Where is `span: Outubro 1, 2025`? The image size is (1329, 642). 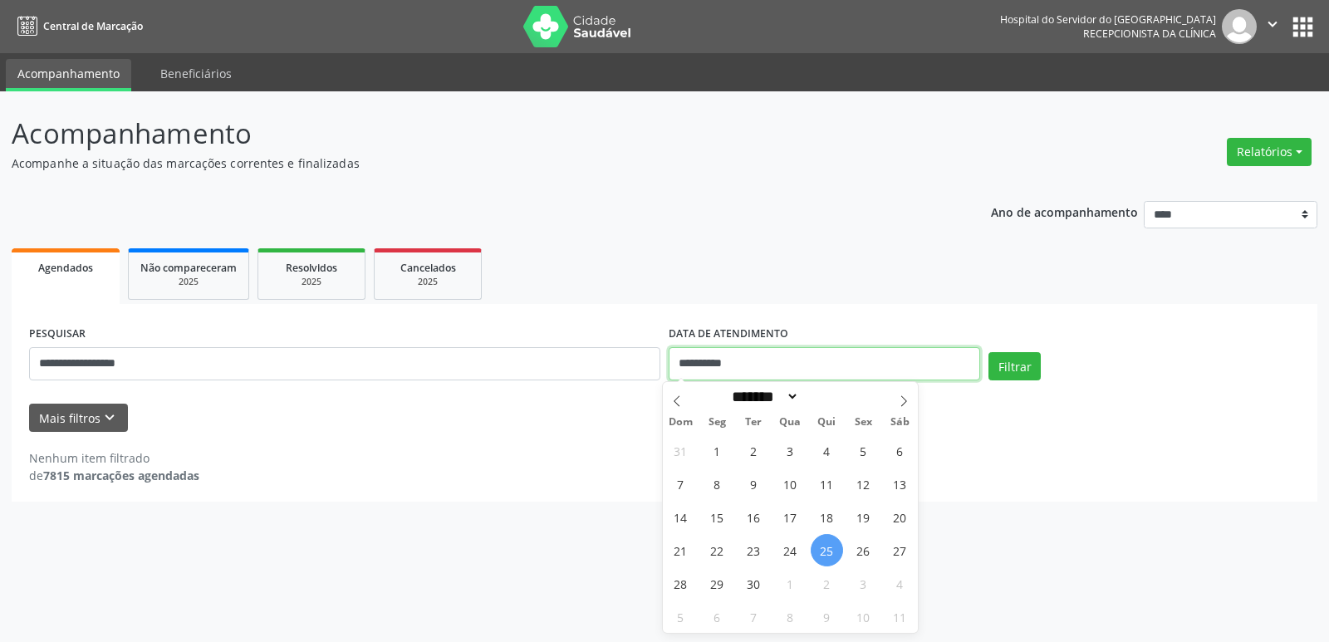
span: Outubro 1, 2025 is located at coordinates (790, 583).